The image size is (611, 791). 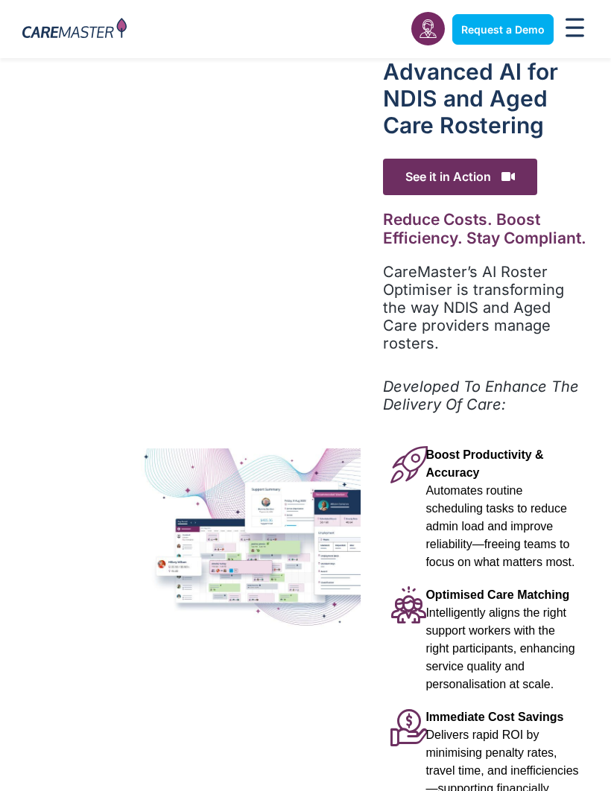 What do you see at coordinates (486, 98) in the screenshot?
I see `h1: Advanced Al for NDIS and Aged Care Rostering` at bounding box center [486, 98].